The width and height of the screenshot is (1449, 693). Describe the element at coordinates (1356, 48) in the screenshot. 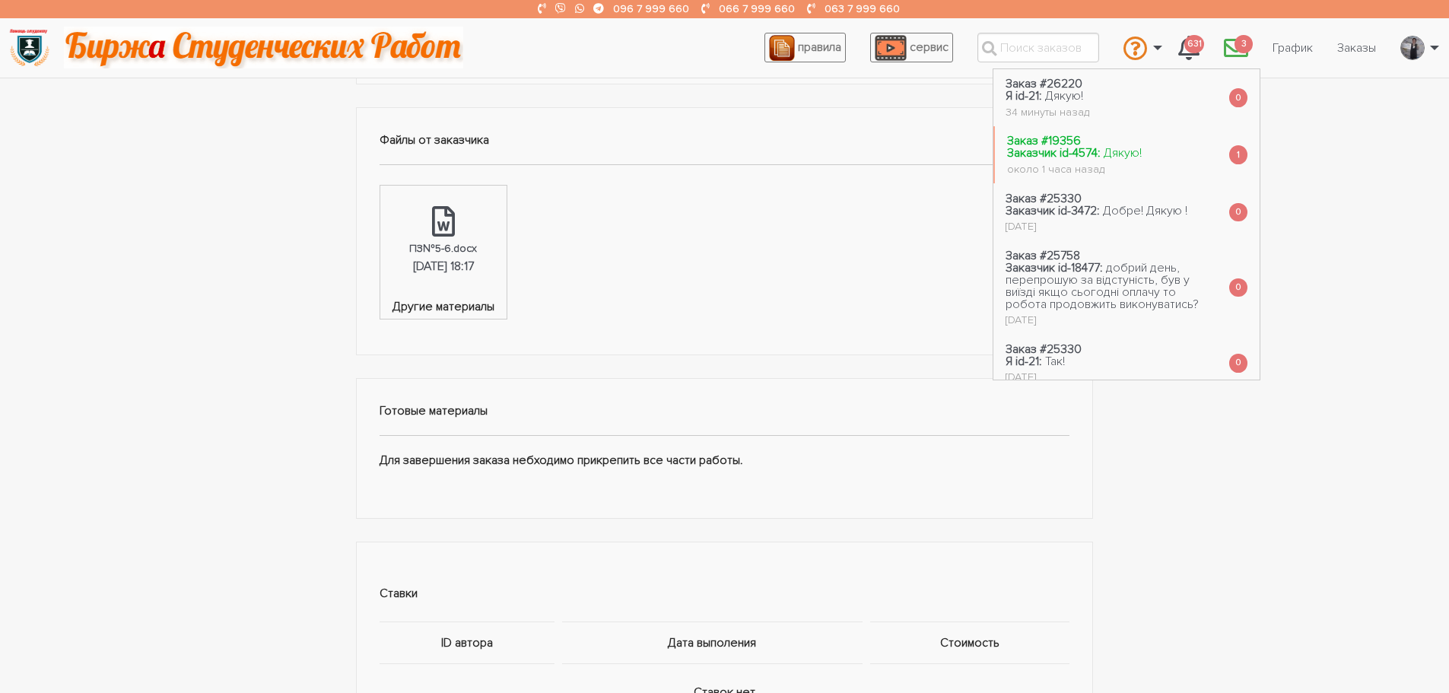

I see `a: Заказы` at that location.